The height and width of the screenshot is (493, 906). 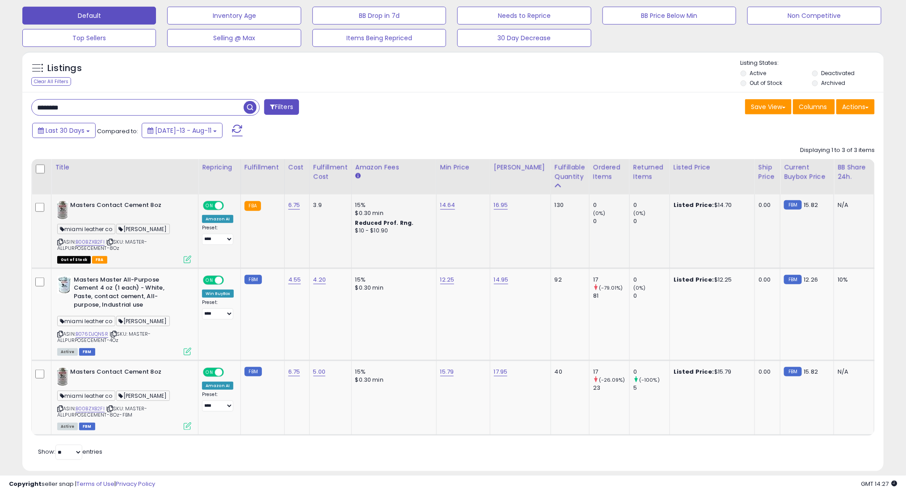 I want to click on label: Active, so click(x=758, y=73).